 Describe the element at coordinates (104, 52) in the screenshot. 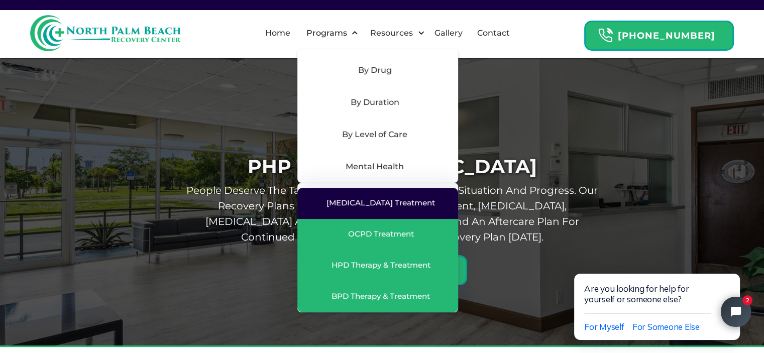

I see `div: Are you looking for help for yourself or someone else?` at that location.